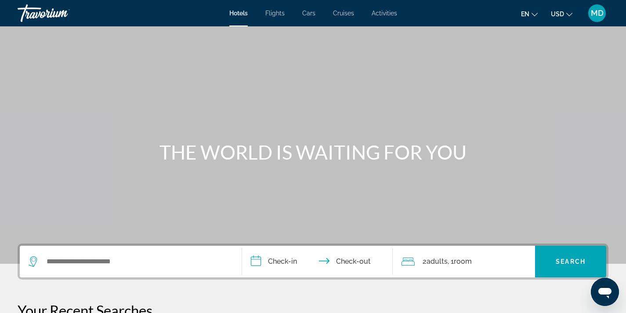  Describe the element at coordinates (597, 13) in the screenshot. I see `span: MD` at that location.